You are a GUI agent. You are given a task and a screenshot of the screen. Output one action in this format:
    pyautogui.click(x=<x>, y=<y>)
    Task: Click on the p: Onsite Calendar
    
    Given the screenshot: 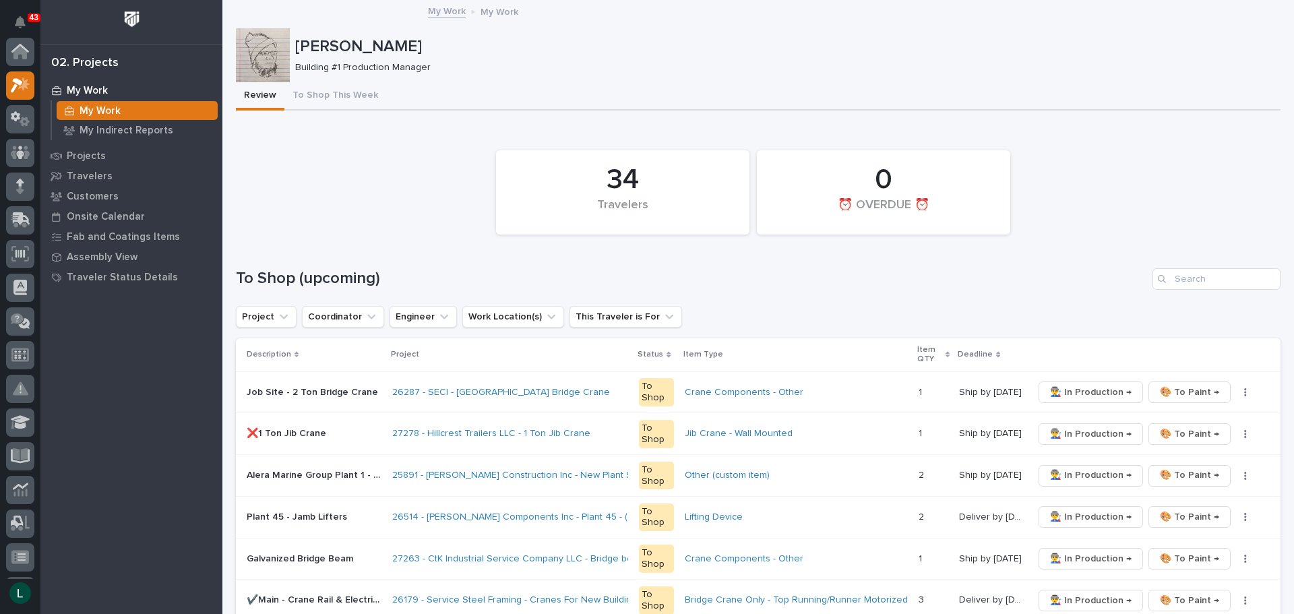 What is the action you would take?
    pyautogui.click(x=106, y=217)
    